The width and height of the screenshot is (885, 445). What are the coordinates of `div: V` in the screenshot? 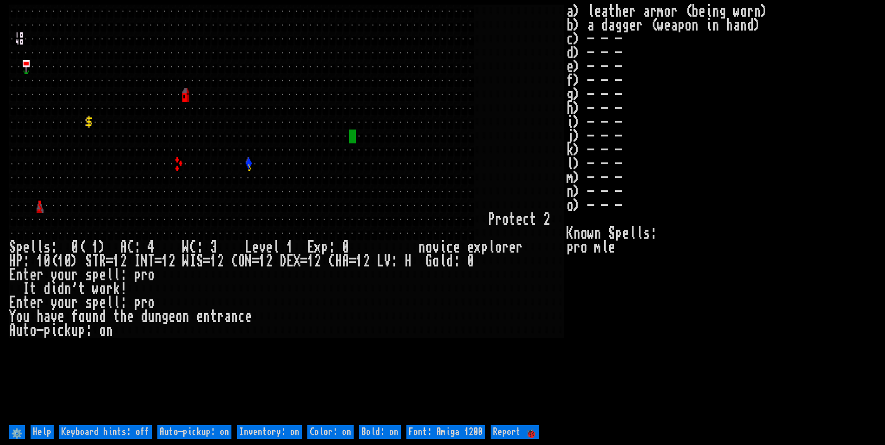 It's located at (387, 261).